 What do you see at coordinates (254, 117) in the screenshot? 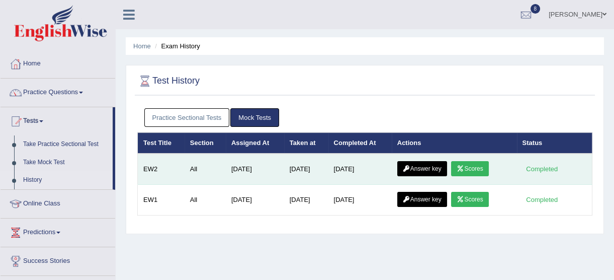
I see `a: Mock Tests` at bounding box center [254, 117].